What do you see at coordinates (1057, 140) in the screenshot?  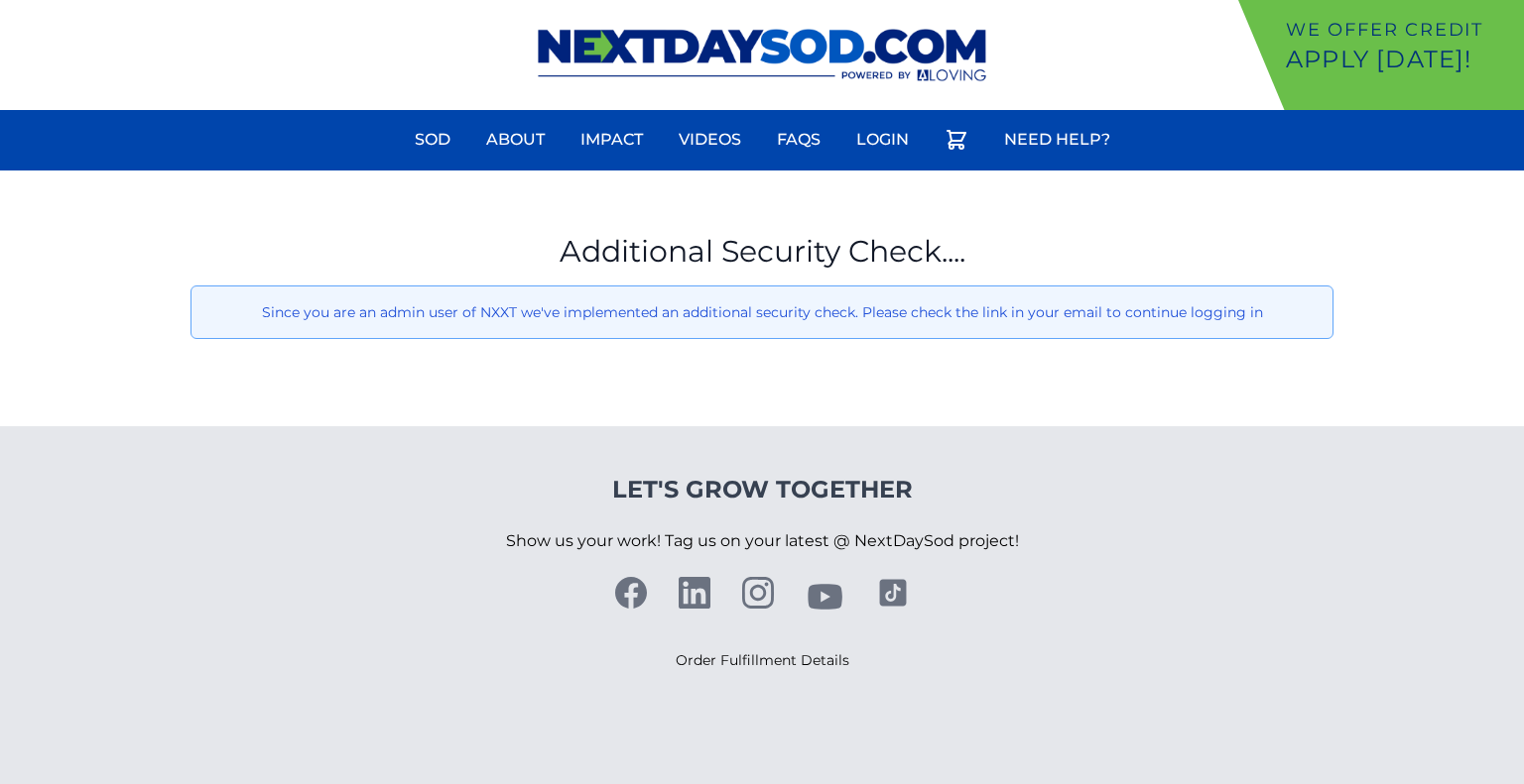 I see `a: Need Help?` at bounding box center [1057, 140].